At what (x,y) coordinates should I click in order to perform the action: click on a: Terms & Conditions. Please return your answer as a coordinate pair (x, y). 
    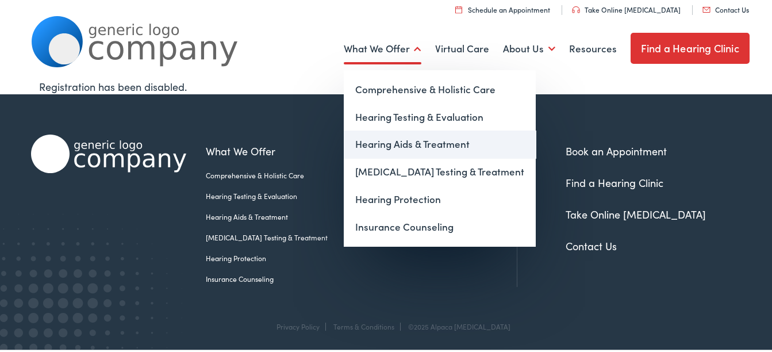
    Looking at the image, I should click on (364, 324).